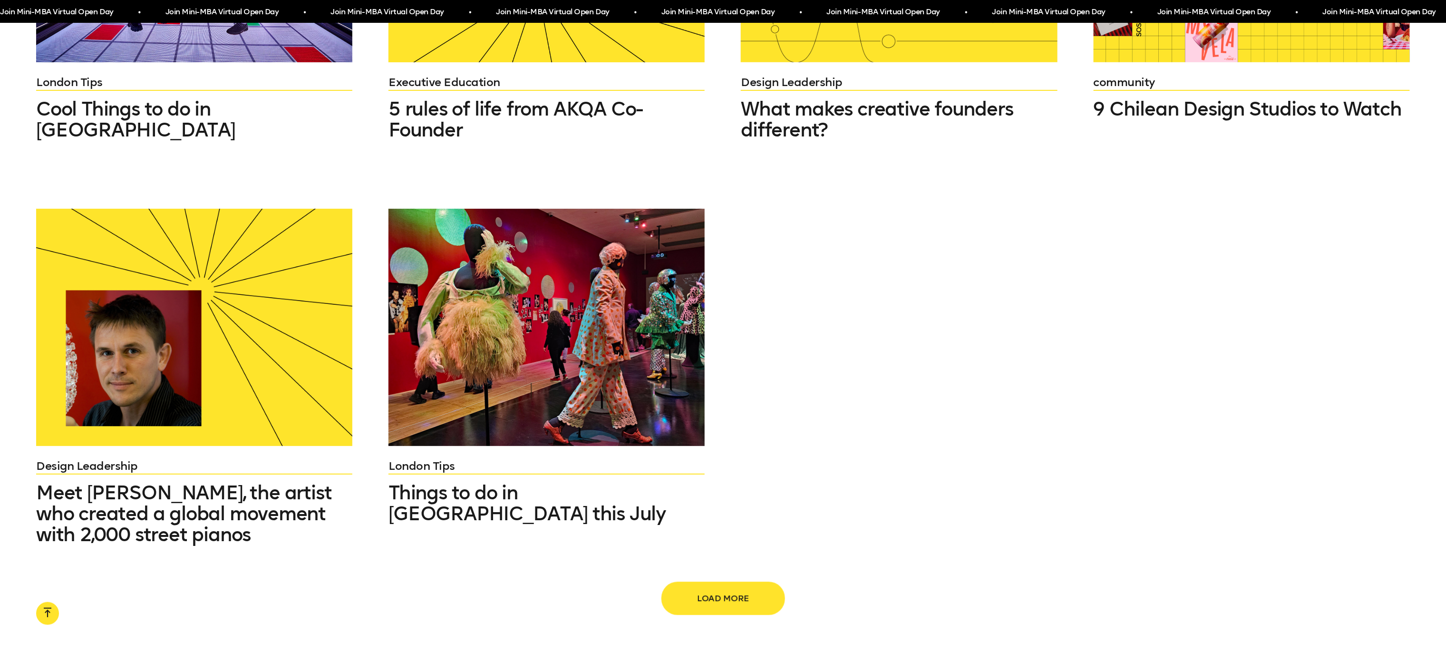  I want to click on button: Load more, so click(723, 599).